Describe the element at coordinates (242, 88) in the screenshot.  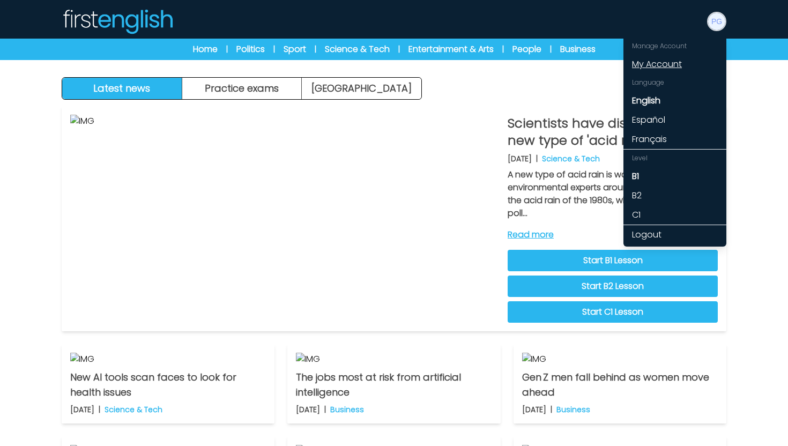
I see `button: Practice exams` at that location.